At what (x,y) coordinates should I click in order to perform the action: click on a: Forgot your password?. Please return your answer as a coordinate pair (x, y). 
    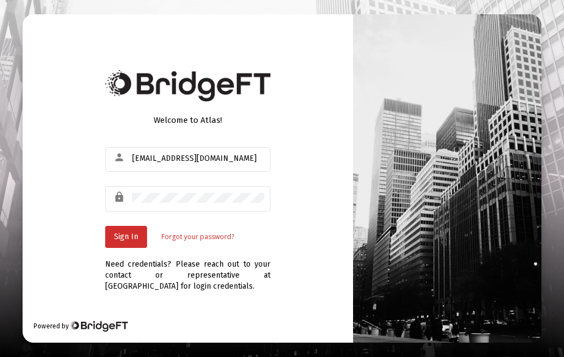
    Looking at the image, I should click on (198, 237).